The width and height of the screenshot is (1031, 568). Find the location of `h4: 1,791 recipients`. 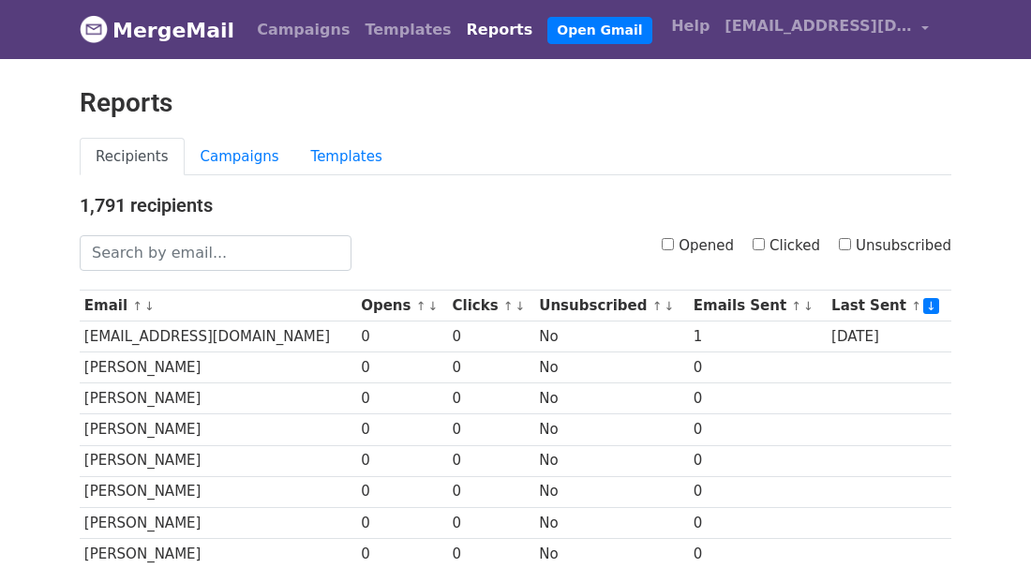

h4: 1,791 recipients is located at coordinates (515, 205).